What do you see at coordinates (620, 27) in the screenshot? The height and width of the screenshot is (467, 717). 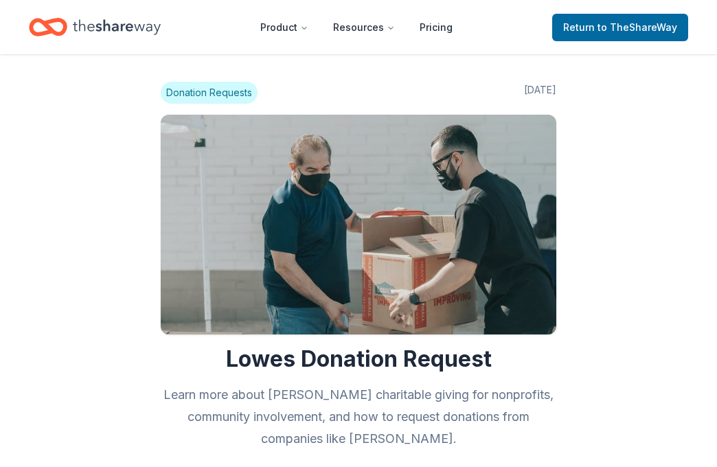 I see `a: Returnto TheShareWay` at bounding box center [620, 27].